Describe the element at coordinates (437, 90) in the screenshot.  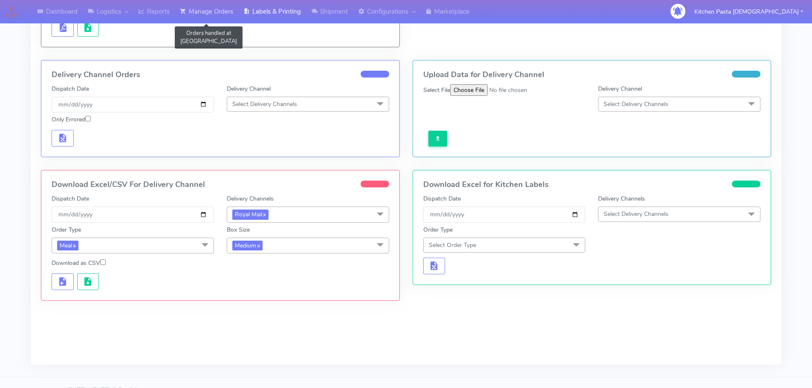
I see `label: Select File` at that location.